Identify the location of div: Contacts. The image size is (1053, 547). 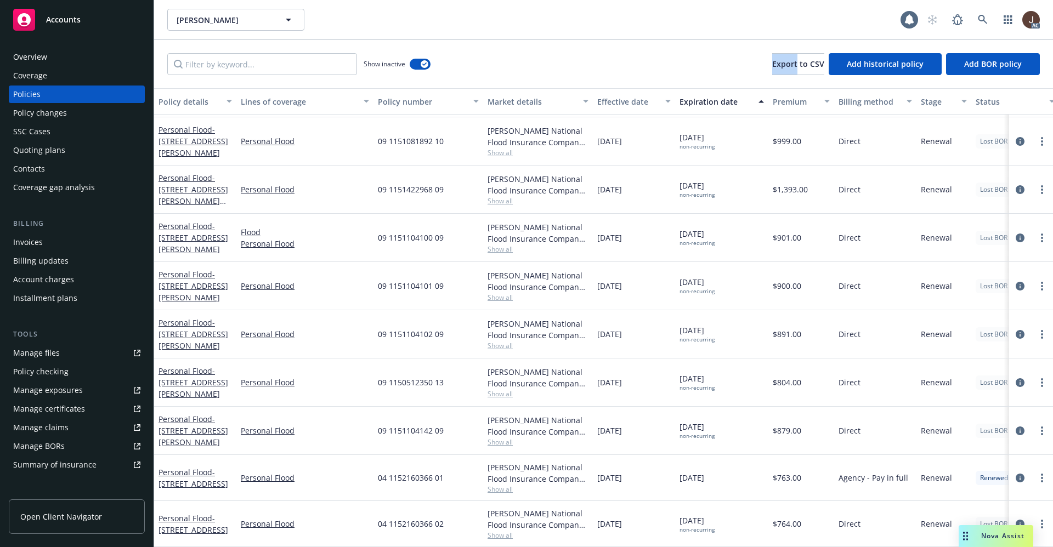
(29, 169).